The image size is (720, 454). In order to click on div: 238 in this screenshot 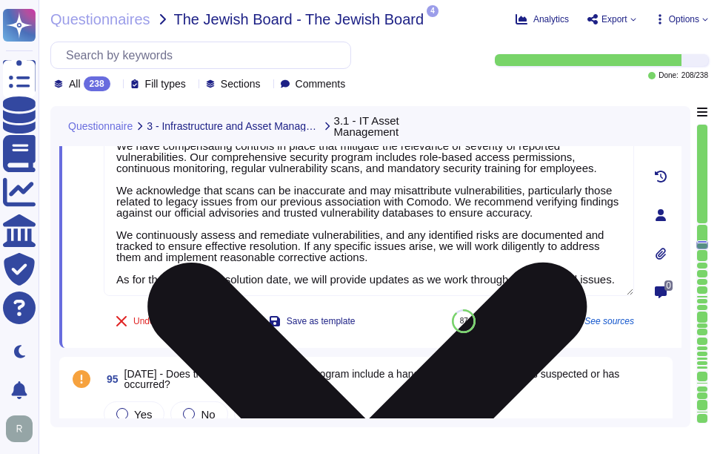, I will do `click(97, 84)`.